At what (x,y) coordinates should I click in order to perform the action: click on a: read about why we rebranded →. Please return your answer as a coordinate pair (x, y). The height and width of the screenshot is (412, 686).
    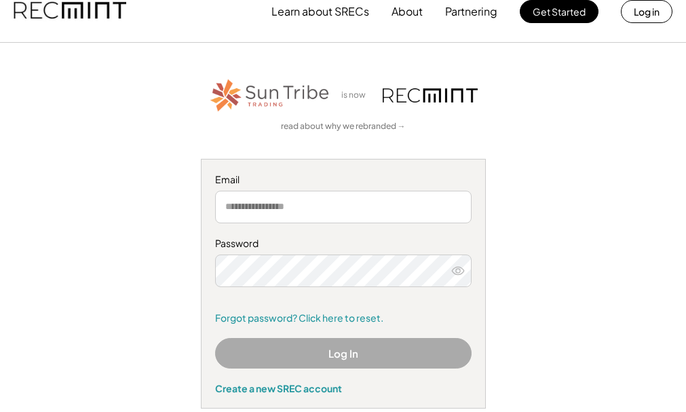
    Looking at the image, I should click on (343, 126).